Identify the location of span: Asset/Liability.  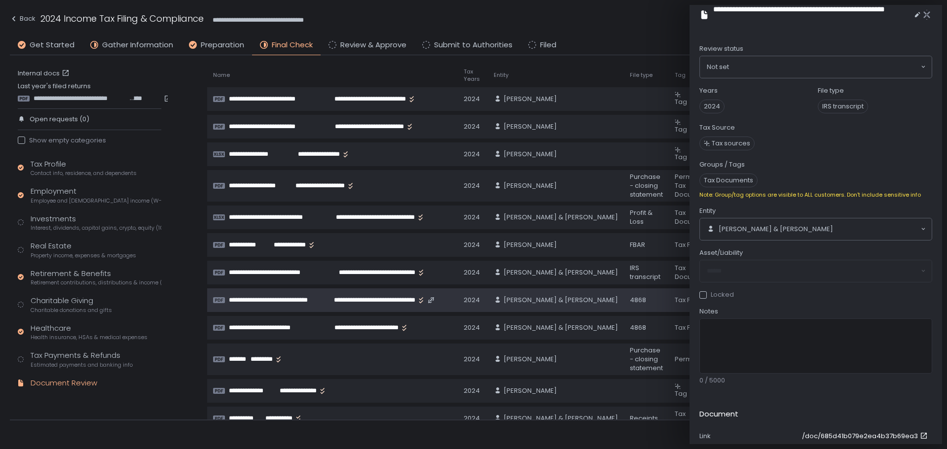
(721, 253).